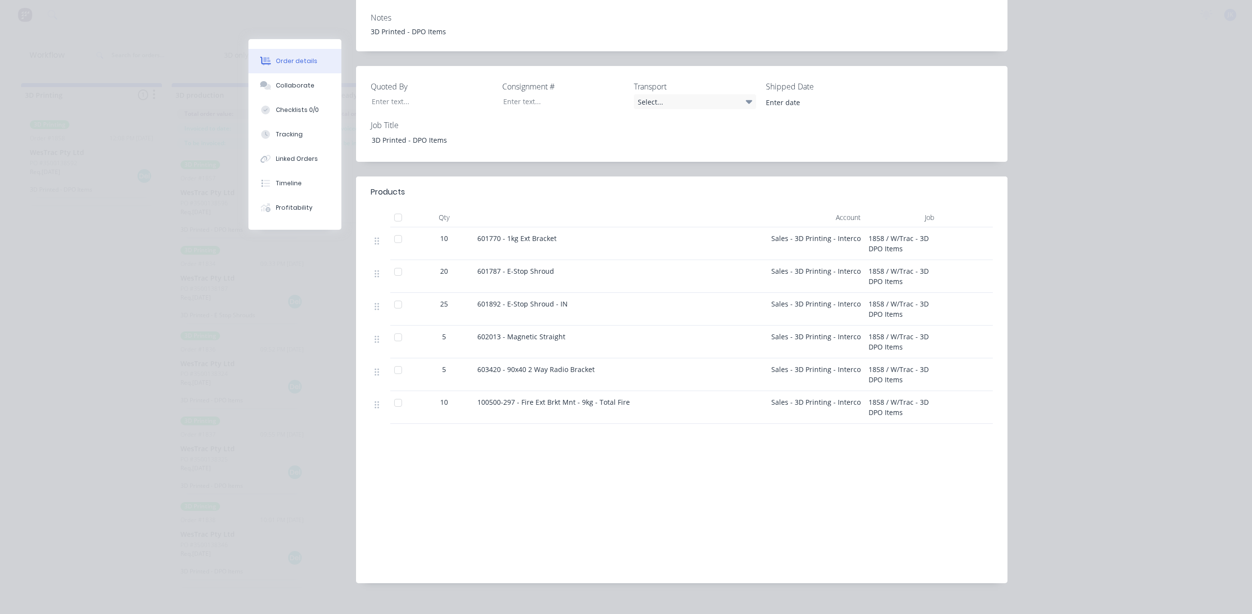  What do you see at coordinates (815, 218) in the screenshot?
I see `div: Account` at bounding box center [815, 218].